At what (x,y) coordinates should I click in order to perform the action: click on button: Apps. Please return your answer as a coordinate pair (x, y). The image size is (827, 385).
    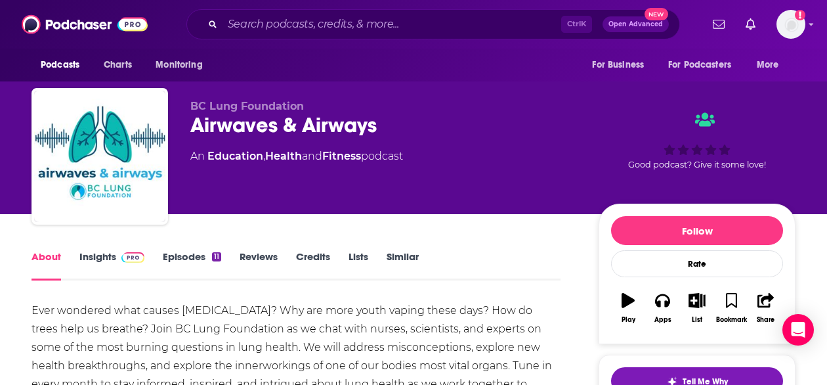
    Looking at the image, I should click on (662, 308).